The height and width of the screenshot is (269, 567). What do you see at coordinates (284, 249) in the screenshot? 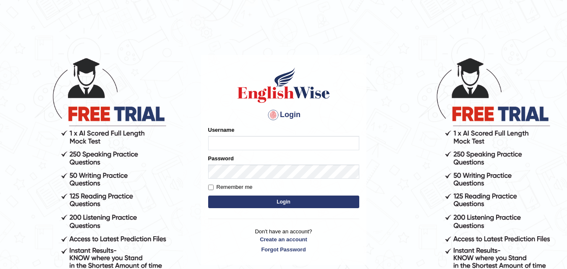
I see `a: Forgot Password` at bounding box center [284, 249].